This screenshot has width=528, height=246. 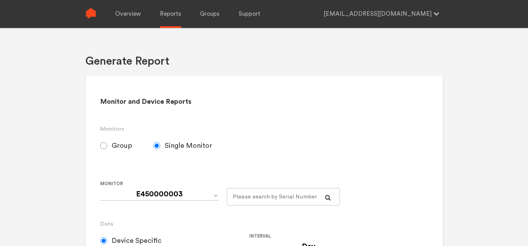 I want to click on h1: Generate Report, so click(x=127, y=61).